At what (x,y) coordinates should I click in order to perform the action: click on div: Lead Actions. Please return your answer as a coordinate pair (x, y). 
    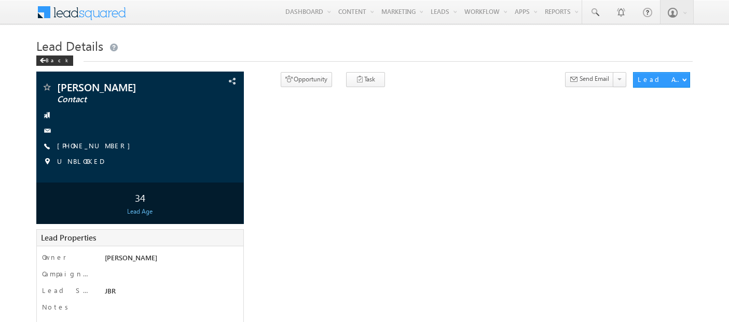
    Looking at the image, I should click on (659, 79).